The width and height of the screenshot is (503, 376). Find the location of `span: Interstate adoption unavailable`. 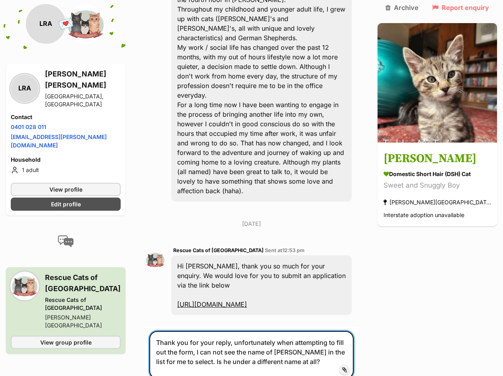

span: Interstate adoption unavailable is located at coordinates (424, 215).